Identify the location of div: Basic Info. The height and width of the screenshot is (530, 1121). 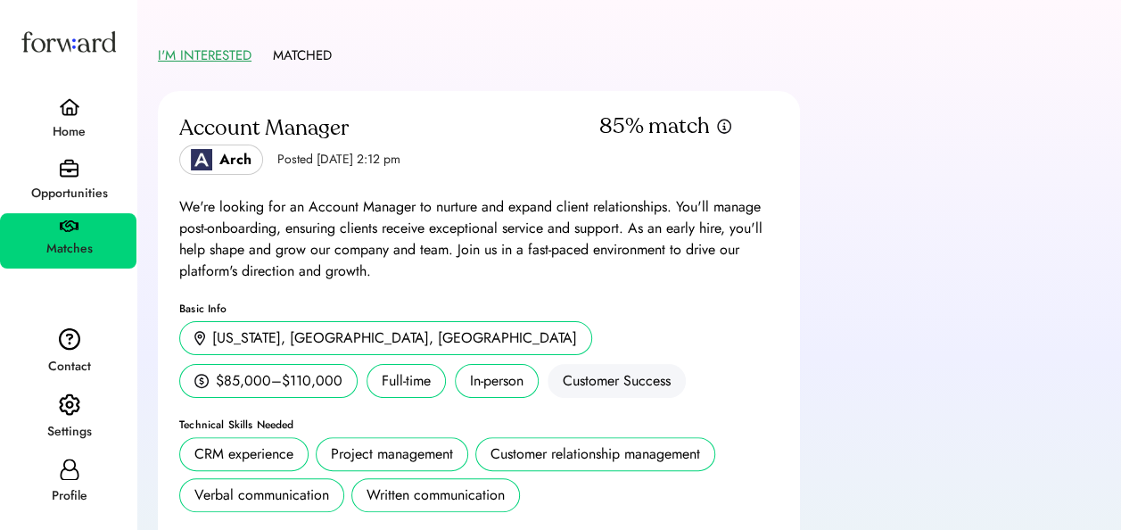
(479, 308).